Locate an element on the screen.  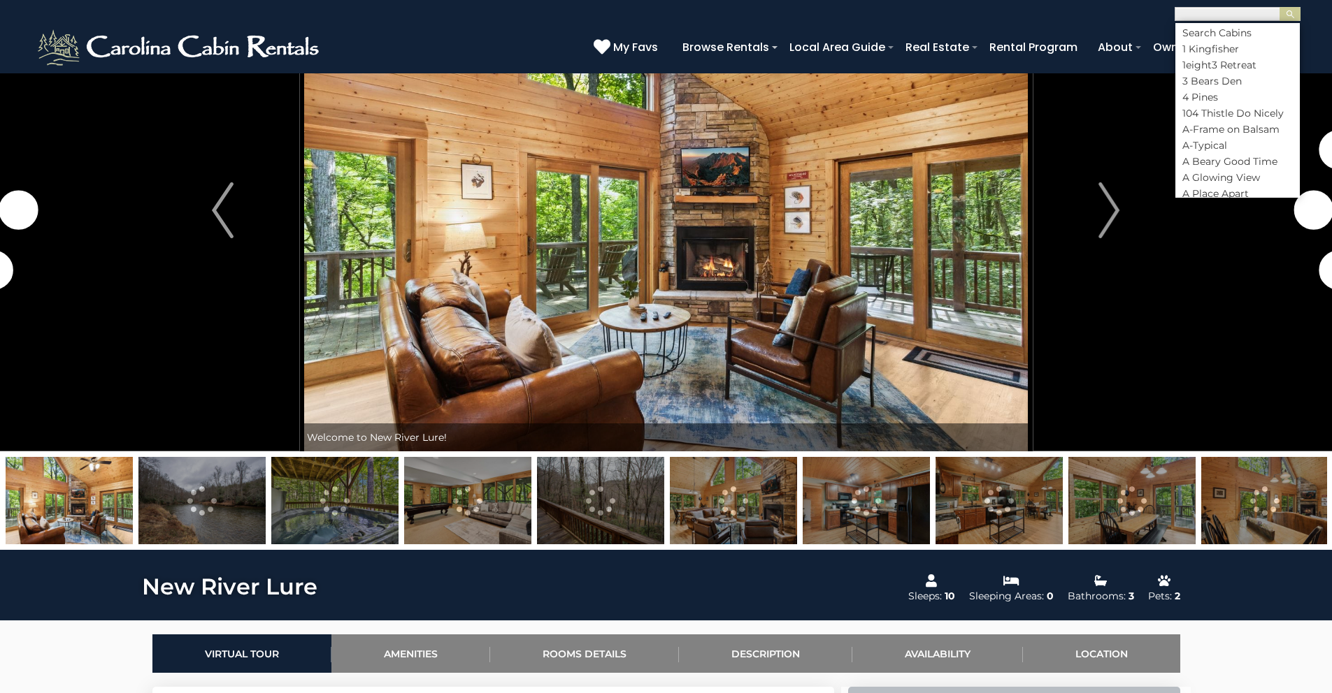
span: My Favs is located at coordinates (635, 47).